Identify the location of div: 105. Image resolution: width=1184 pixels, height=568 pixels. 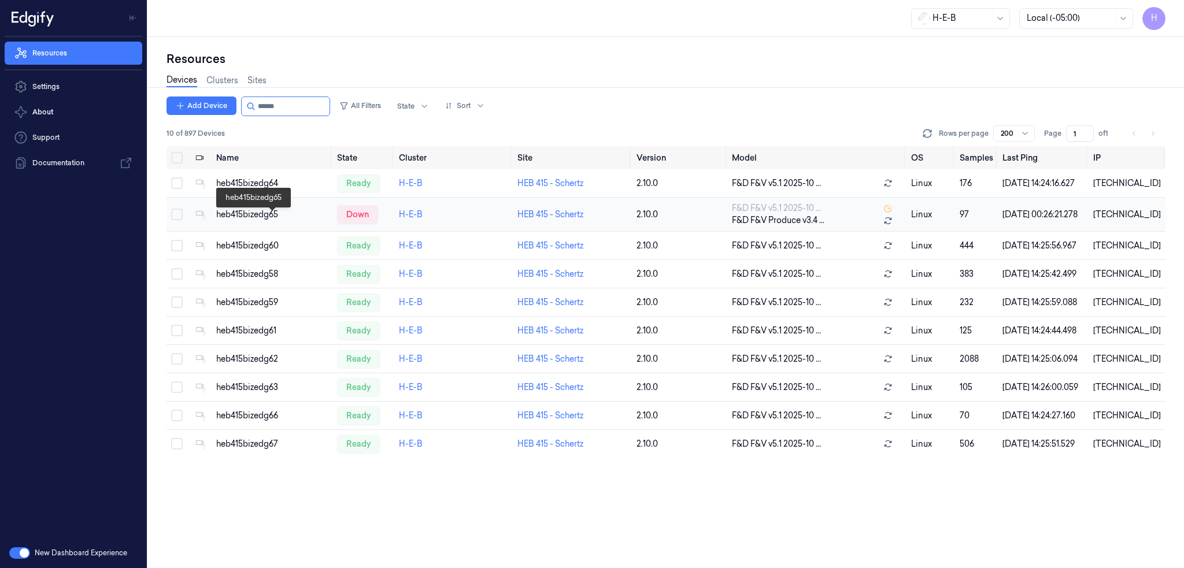
(976, 387).